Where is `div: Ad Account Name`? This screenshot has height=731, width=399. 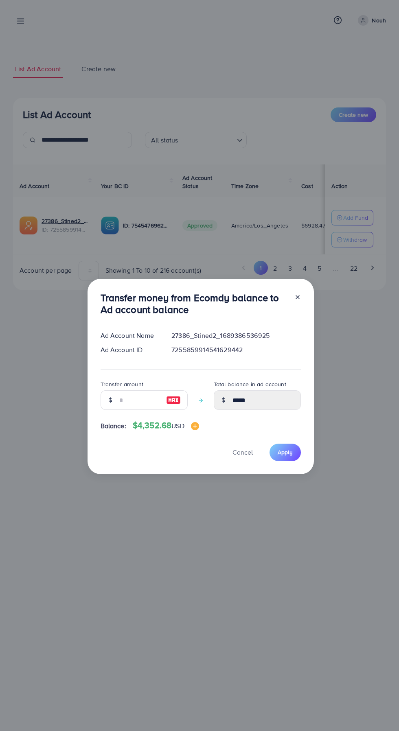 div: Ad Account Name is located at coordinates (129, 336).